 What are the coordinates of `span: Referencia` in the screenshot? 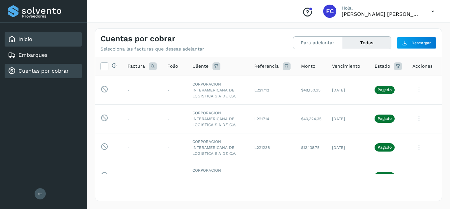 It's located at (267, 66).